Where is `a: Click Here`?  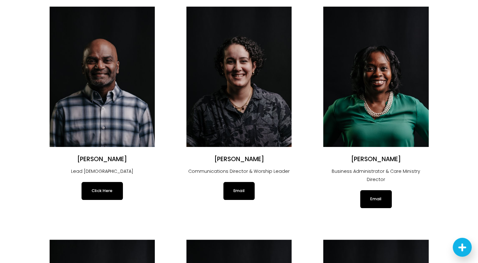
a: Click Here is located at coordinates (102, 191).